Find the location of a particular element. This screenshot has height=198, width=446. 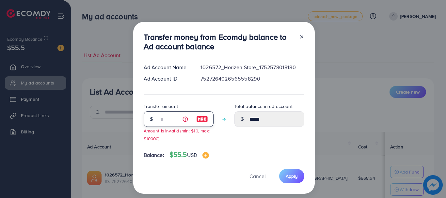

span: Cancel is located at coordinates (258, 176).